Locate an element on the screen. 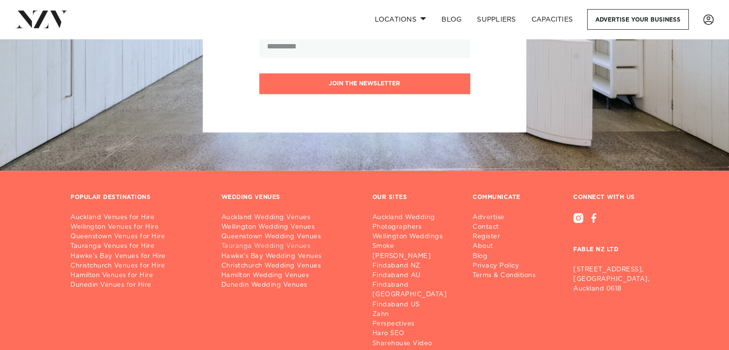  a: Hawke's Bay Wedding Venues is located at coordinates (289, 256).